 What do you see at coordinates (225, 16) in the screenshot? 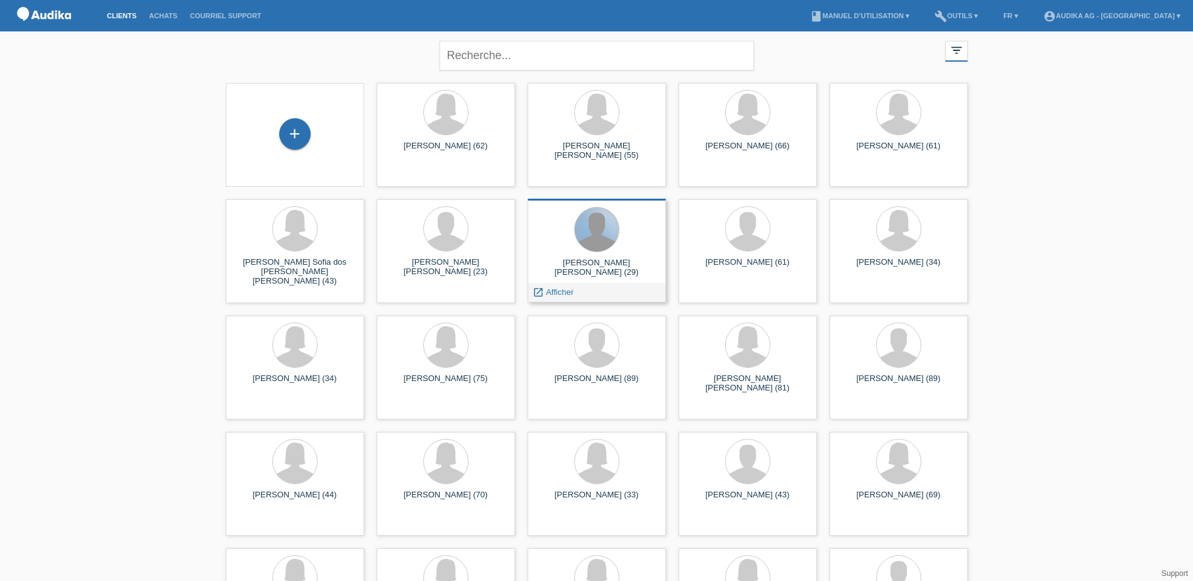
I see `a: Courriel Support` at bounding box center [225, 16].